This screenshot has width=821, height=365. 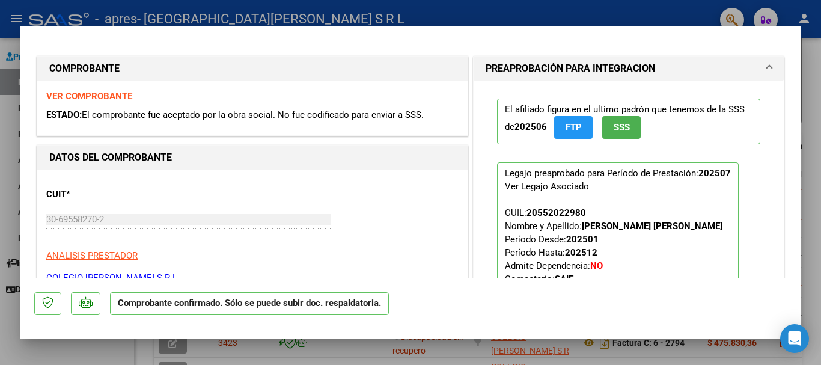 What do you see at coordinates (111, 157) in the screenshot?
I see `strong: DATOS DEL COMPROBANTE` at bounding box center [111, 157].